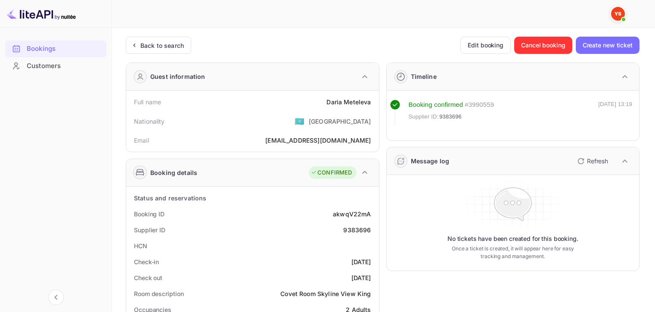 The height and width of the screenshot is (312, 655). What do you see at coordinates (607, 45) in the screenshot?
I see `button: Create new ticket` at bounding box center [607, 45].